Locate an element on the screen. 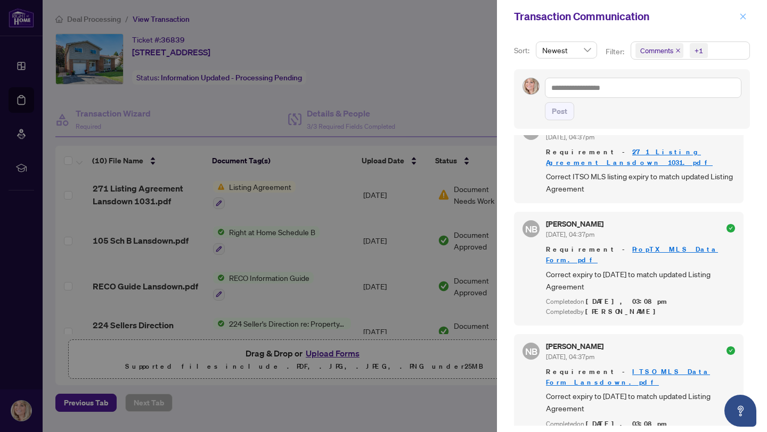 The height and width of the screenshot is (432, 767). a: 271 Listing Agreement Lansdown 1031.pdf is located at coordinates (629, 157).